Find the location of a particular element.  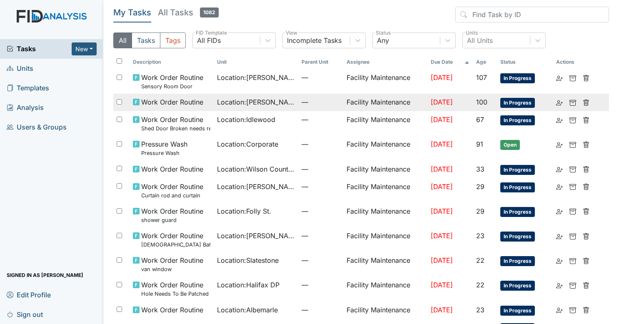

span: 67 is located at coordinates (480, 120).